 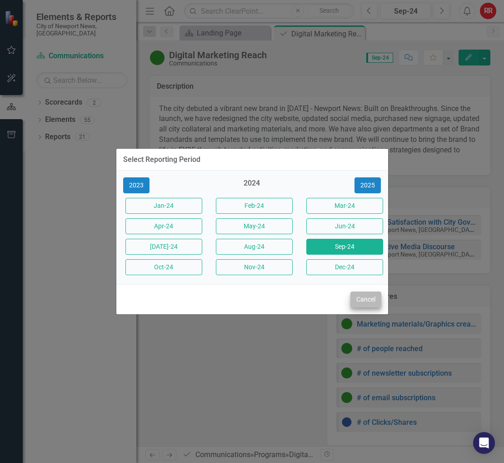 What do you see at coordinates (164, 267) in the screenshot?
I see `button: Oct-24` at bounding box center [164, 267].